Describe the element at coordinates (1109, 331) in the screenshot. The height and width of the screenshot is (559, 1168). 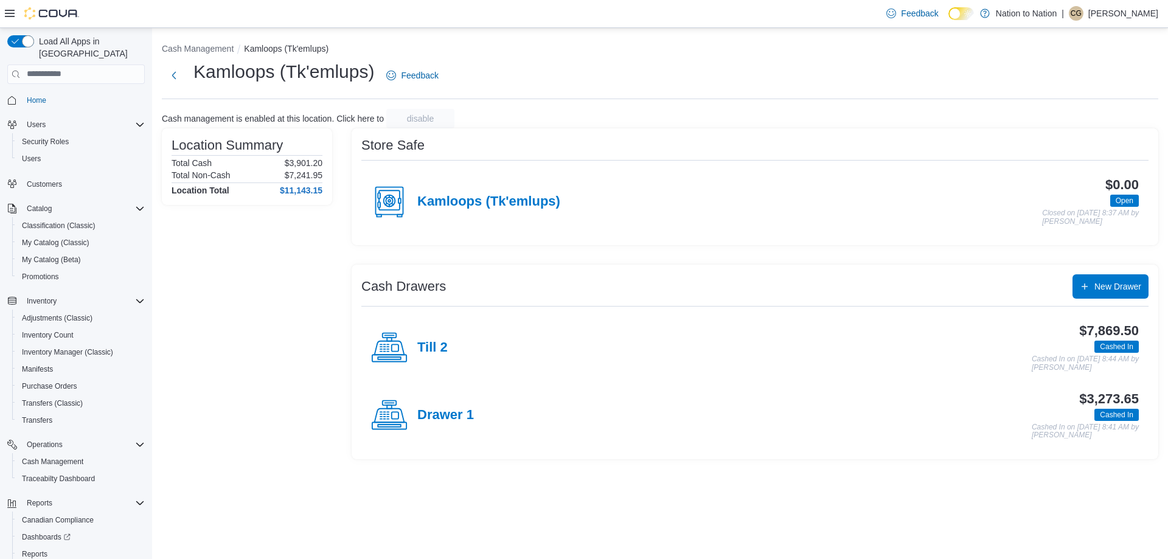
I see `h3: $7,869.50` at that location.